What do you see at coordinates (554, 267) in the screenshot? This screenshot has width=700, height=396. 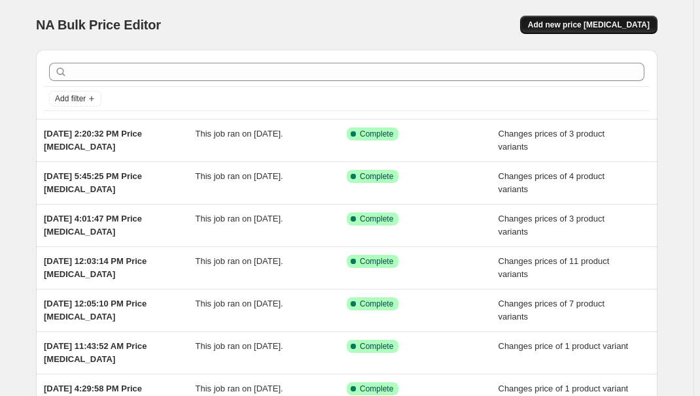 I see `span: Changes prices of 11 product variants` at bounding box center [554, 267].